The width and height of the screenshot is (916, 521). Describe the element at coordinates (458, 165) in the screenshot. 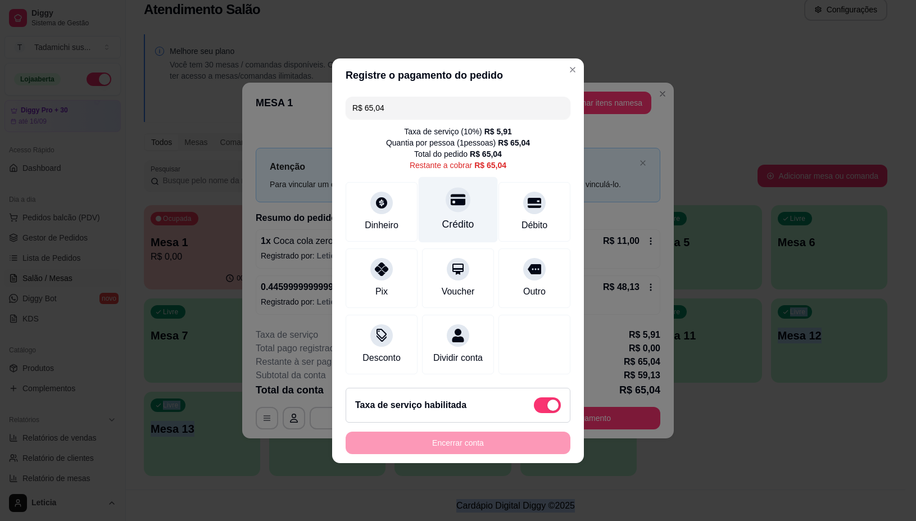

I see `div: Restante a cobrar` at that location.